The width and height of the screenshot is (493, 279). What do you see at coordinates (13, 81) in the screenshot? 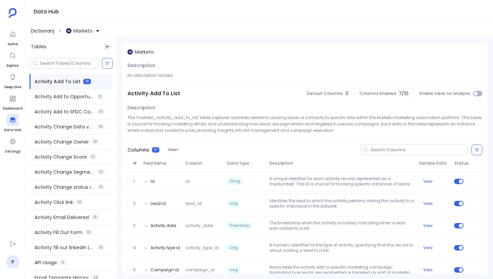
I see `a: Deep Dive` at bounding box center [13, 81].